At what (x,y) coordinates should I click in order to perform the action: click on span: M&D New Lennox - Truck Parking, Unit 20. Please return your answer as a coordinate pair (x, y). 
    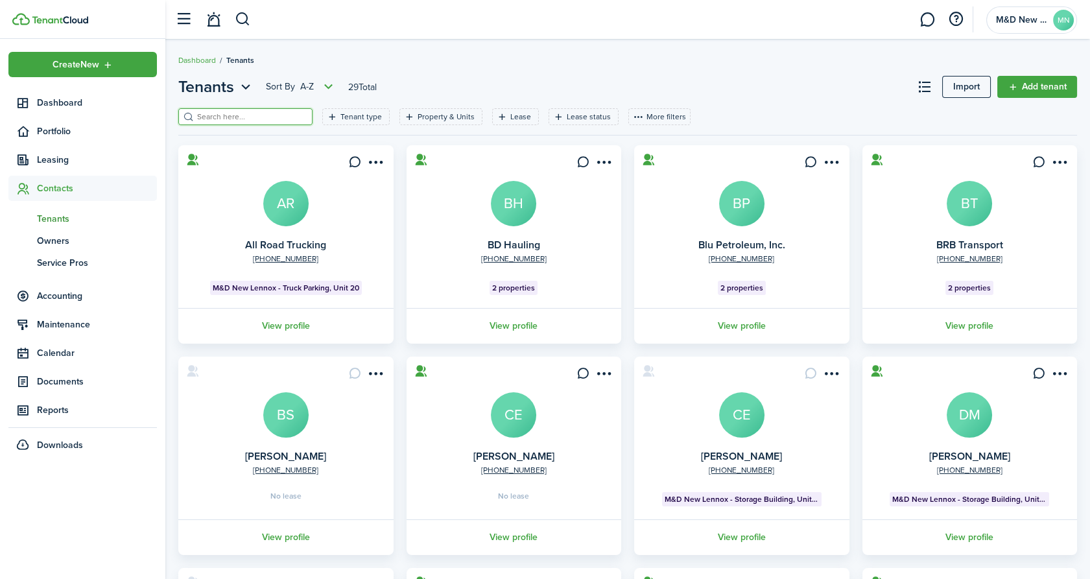
    Looking at the image, I should click on (286, 288).